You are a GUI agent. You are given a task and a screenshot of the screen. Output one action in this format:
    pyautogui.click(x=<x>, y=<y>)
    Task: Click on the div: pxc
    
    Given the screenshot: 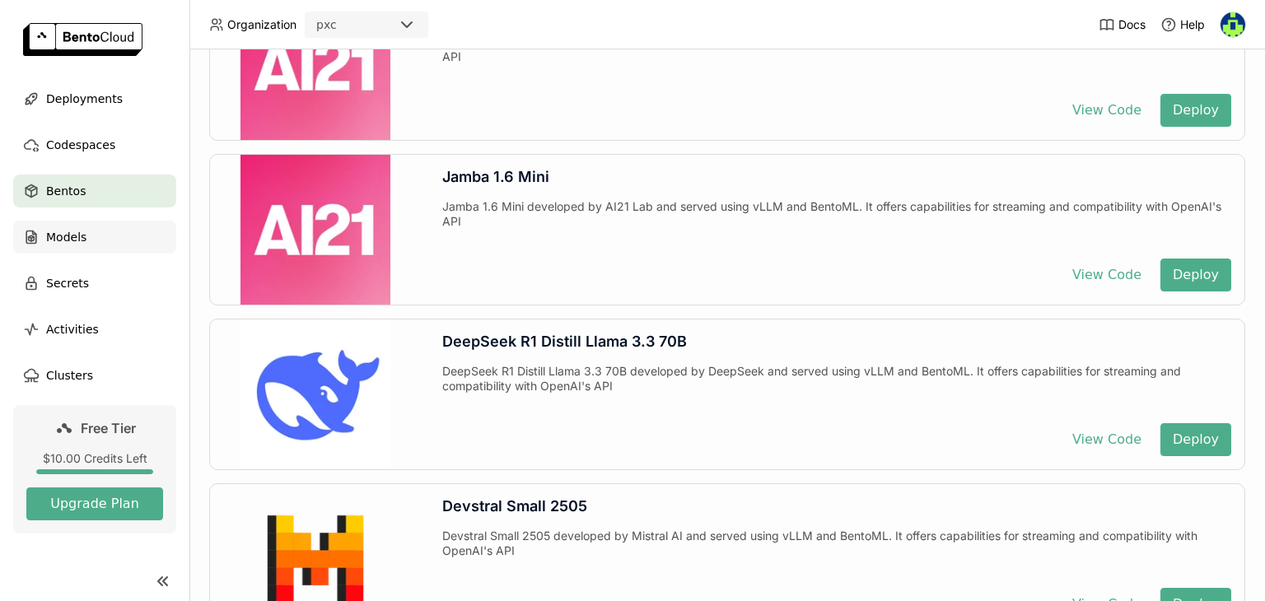 What is the action you would take?
    pyautogui.click(x=326, y=25)
    